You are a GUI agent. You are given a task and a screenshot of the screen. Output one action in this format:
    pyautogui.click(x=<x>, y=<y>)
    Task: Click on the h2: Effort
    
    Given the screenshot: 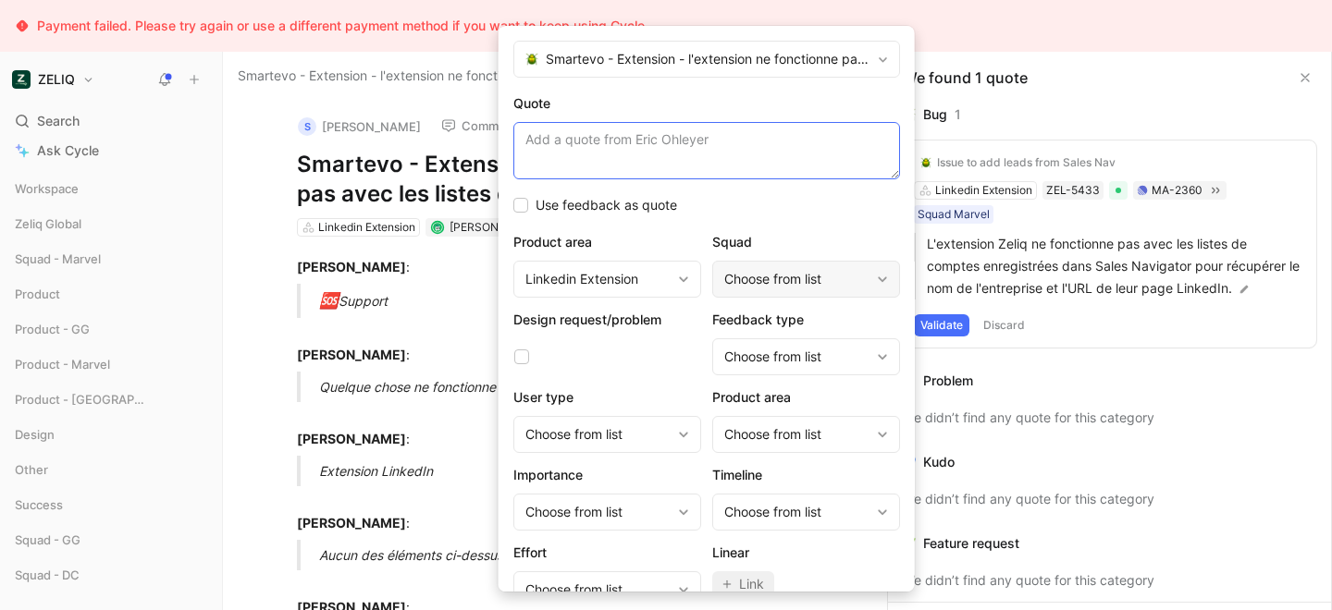 What is the action you would take?
    pyautogui.click(x=607, y=553)
    